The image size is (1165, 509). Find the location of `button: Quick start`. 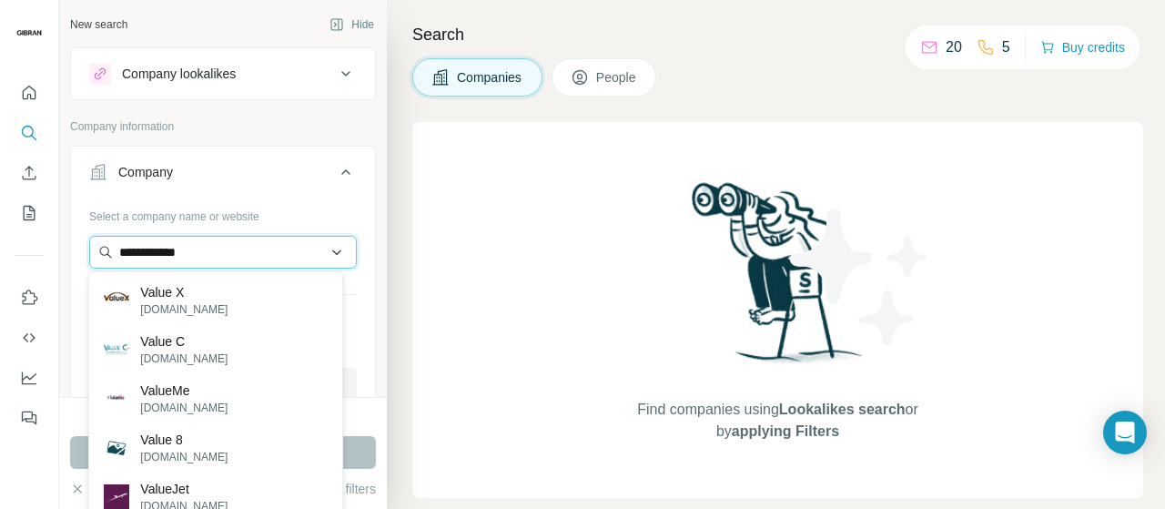

button: Quick start is located at coordinates (29, 93).